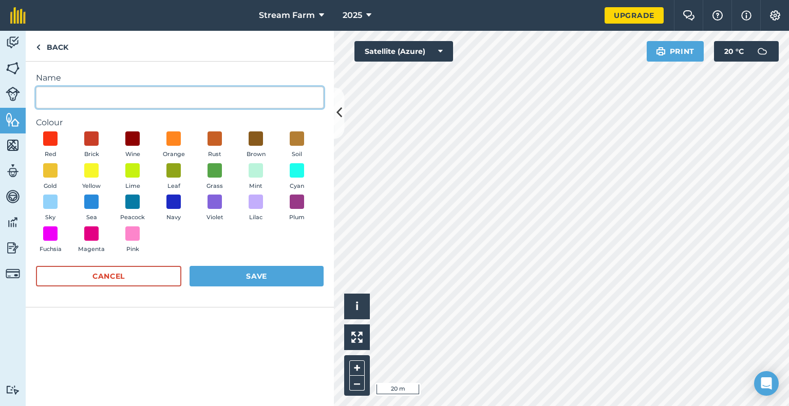  What do you see at coordinates (676, 51) in the screenshot?
I see `button: Print` at bounding box center [676, 51].